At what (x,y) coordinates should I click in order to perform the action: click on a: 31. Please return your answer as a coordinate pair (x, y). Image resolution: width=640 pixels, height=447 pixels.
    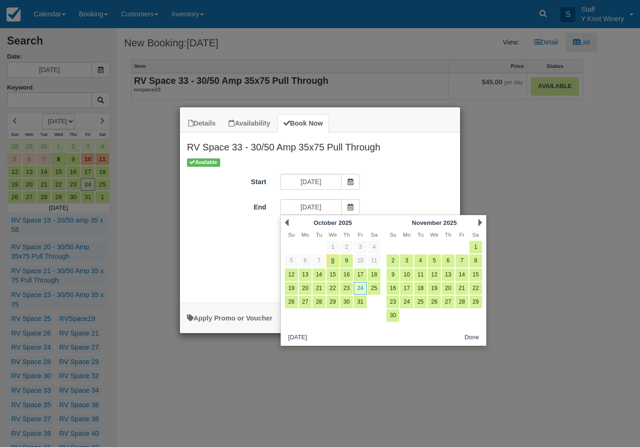
    Looking at the image, I should click on (360, 302).